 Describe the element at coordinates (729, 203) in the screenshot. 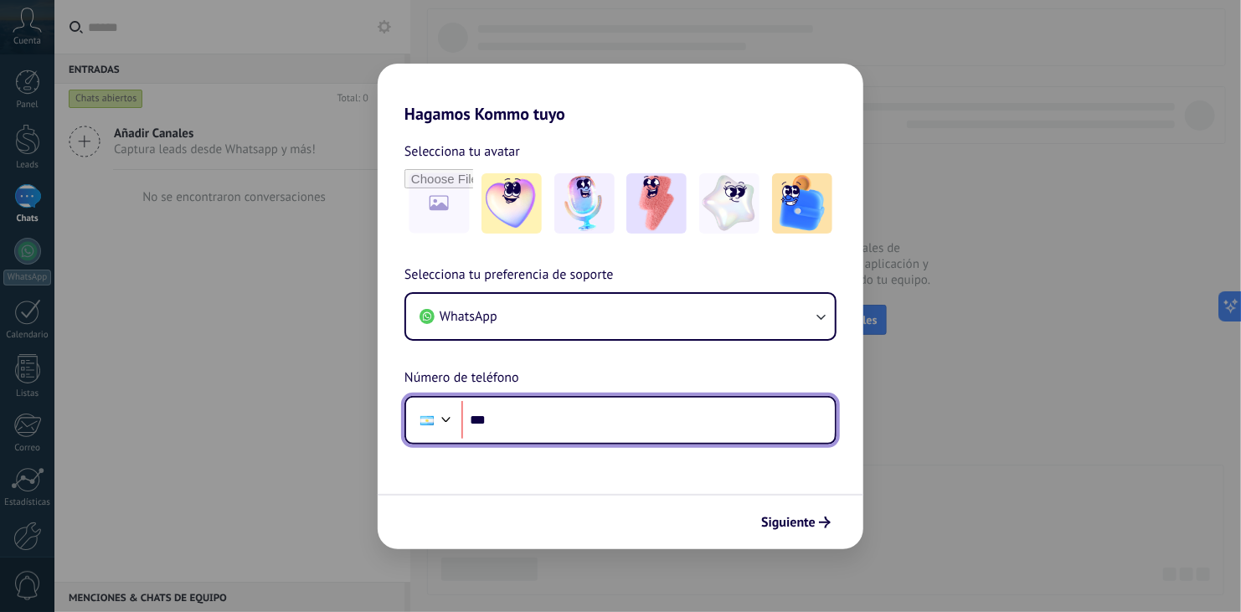

I see `img: -4.jpeg` at that location.